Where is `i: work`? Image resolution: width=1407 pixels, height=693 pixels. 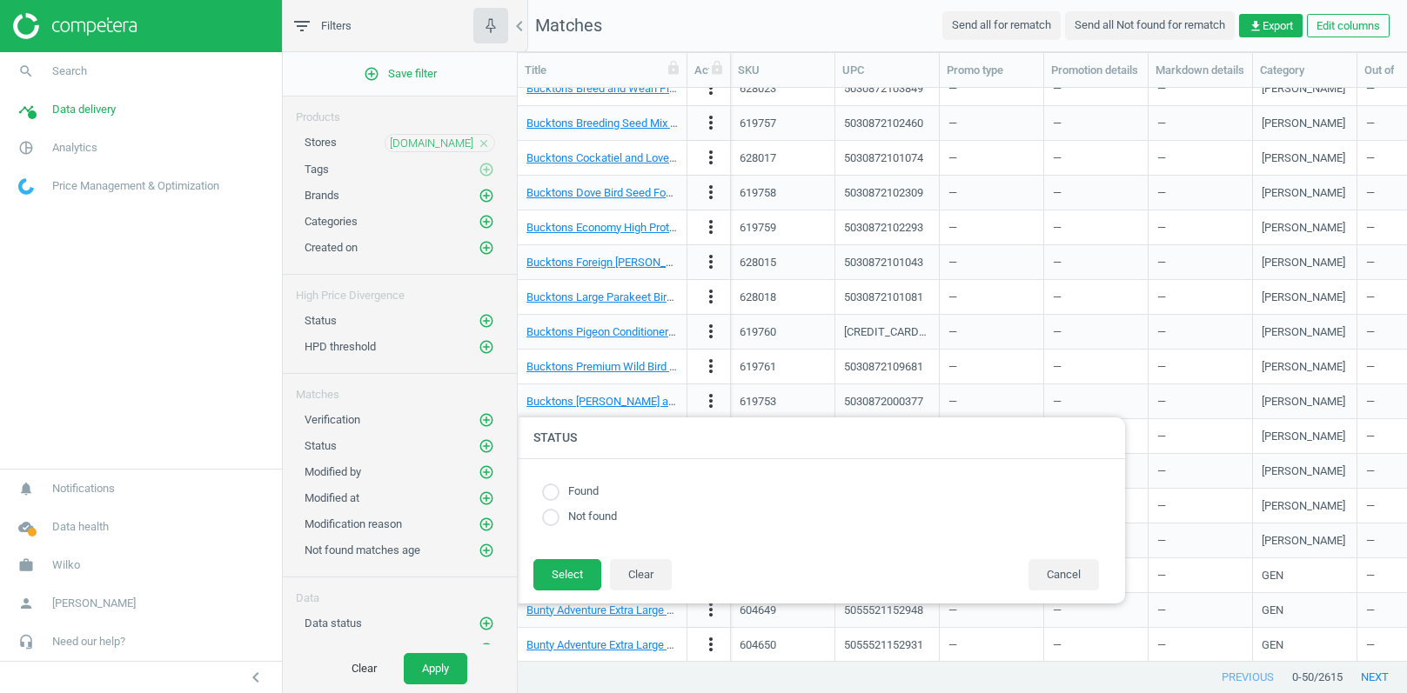
i: work is located at coordinates (26, 566).